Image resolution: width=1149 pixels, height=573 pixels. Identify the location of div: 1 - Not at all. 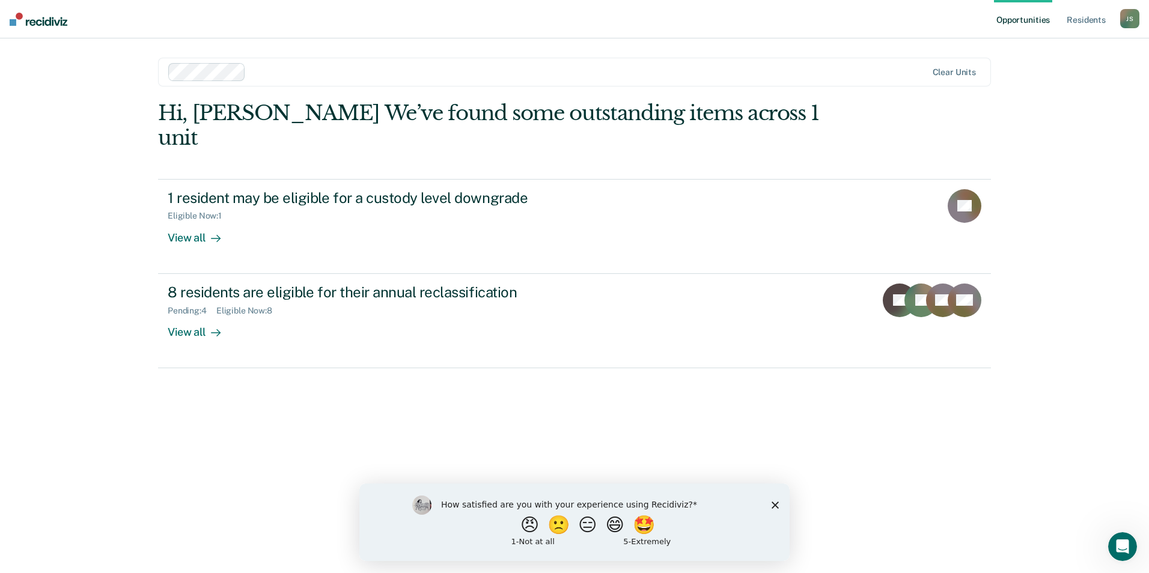
(138, 58).